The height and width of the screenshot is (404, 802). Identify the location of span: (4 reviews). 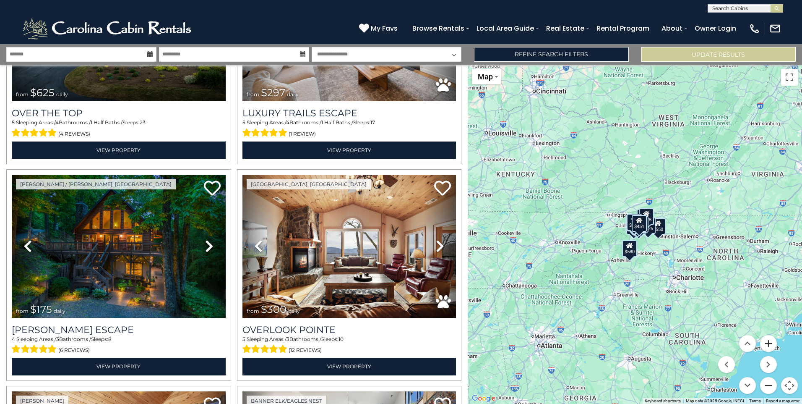
(74, 134).